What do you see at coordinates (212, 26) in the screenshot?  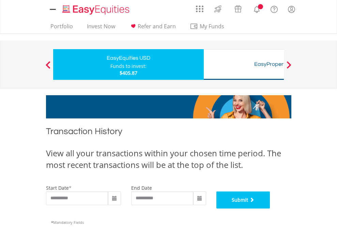 I see `span: My Funds` at bounding box center [212, 26].